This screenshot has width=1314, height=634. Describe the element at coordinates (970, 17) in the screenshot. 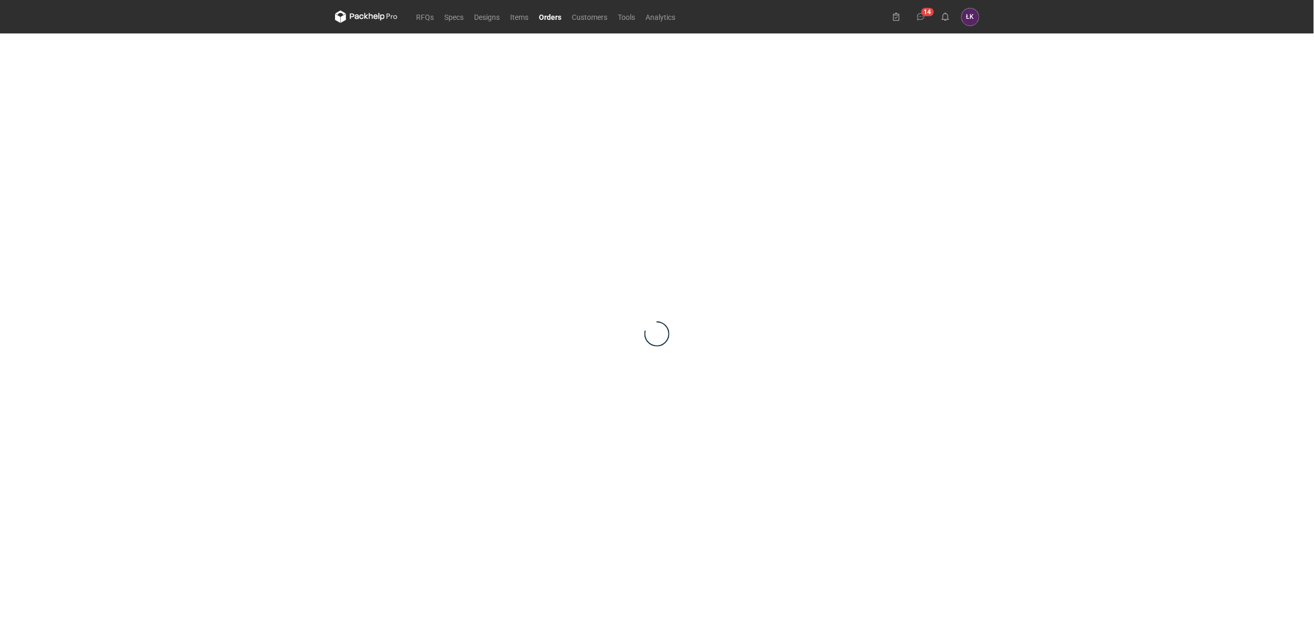

I see `figcaption: ŁK` at that location.